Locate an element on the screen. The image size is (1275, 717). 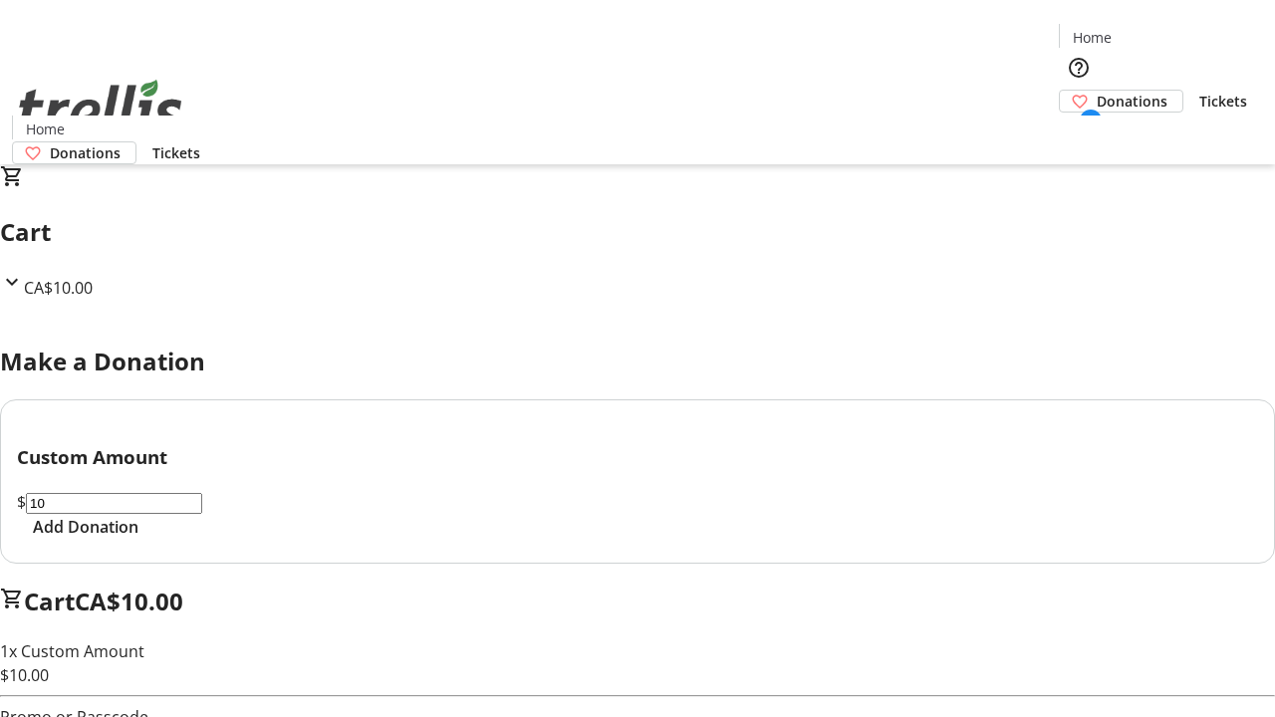
button: Cart is located at coordinates (1078, 132).